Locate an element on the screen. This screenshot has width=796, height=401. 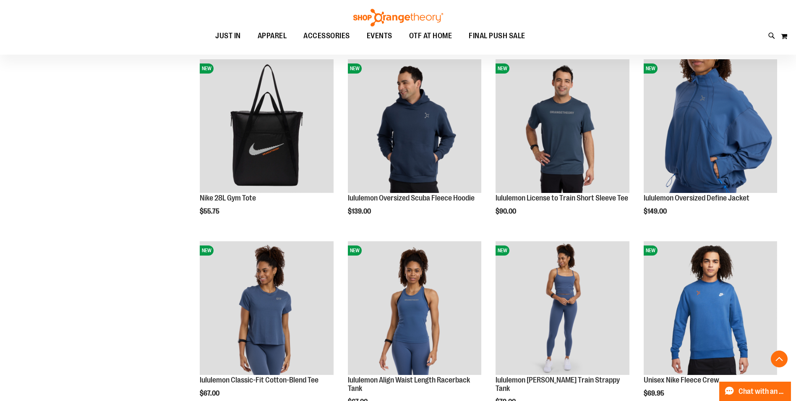
a: lululemon License to Train Short Sleeve Tee is located at coordinates (562, 198).